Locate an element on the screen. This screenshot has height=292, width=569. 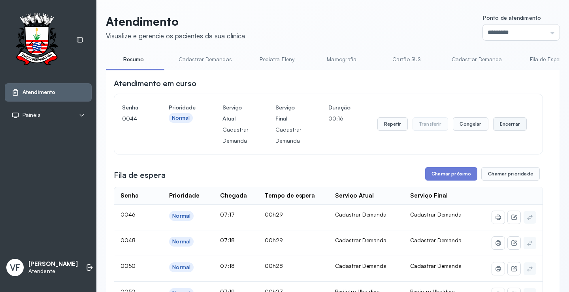
div: Prioridade is located at coordinates (184, 196).